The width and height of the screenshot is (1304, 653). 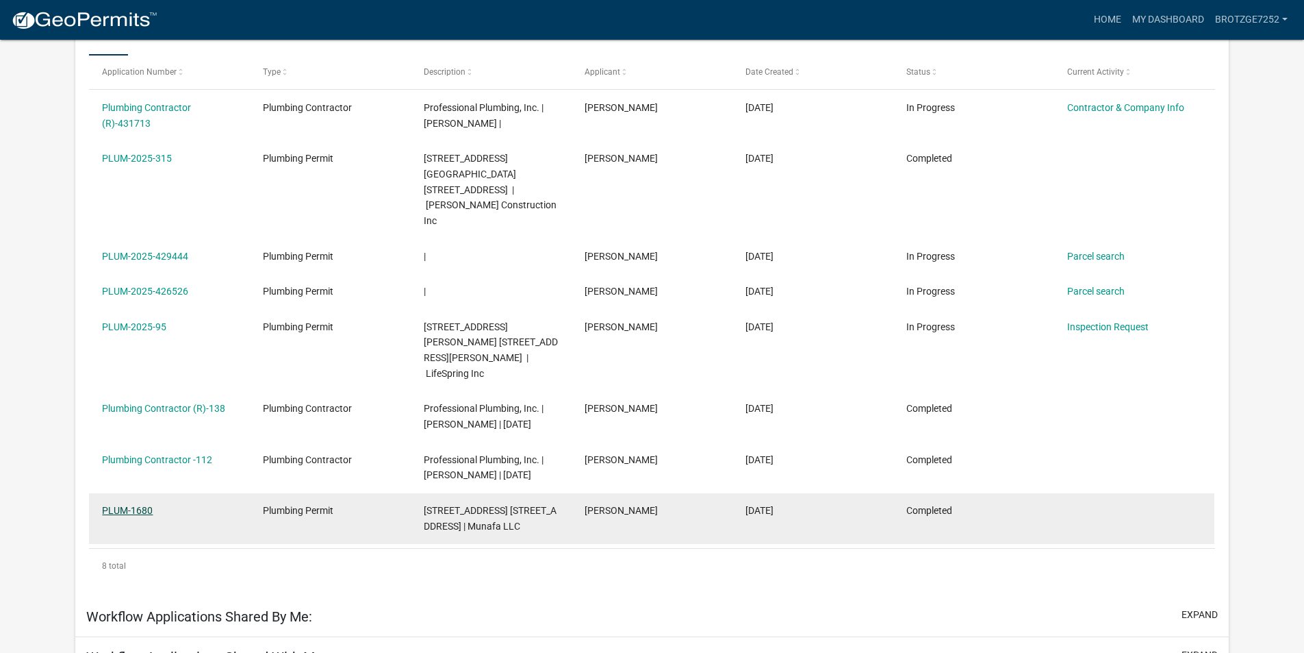 What do you see at coordinates (759, 459) in the screenshot?
I see `span: 07/16/2024` at bounding box center [759, 459].